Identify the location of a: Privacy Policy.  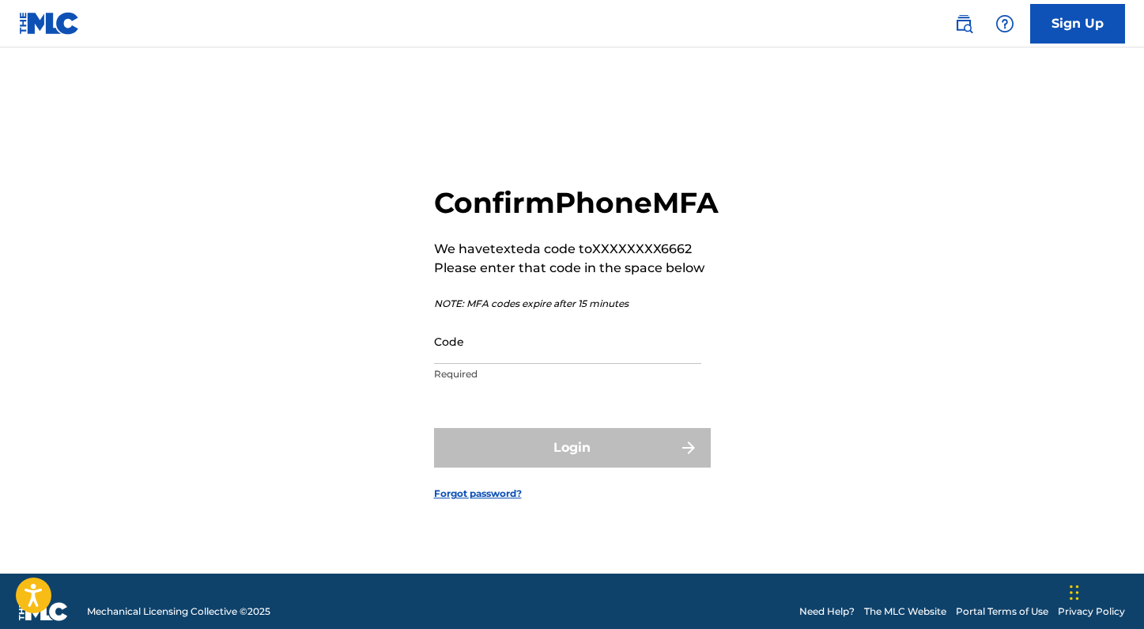
(1091, 611).